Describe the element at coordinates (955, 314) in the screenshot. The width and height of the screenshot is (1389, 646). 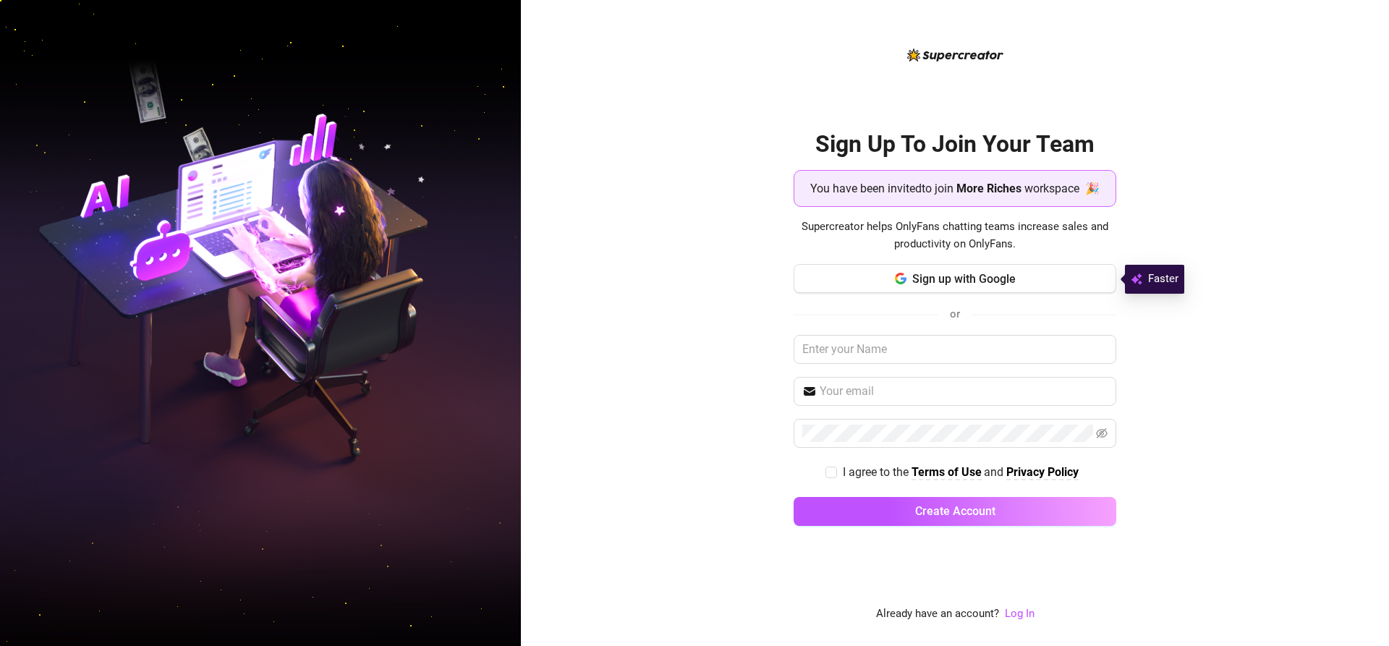
I see `span: or` at that location.